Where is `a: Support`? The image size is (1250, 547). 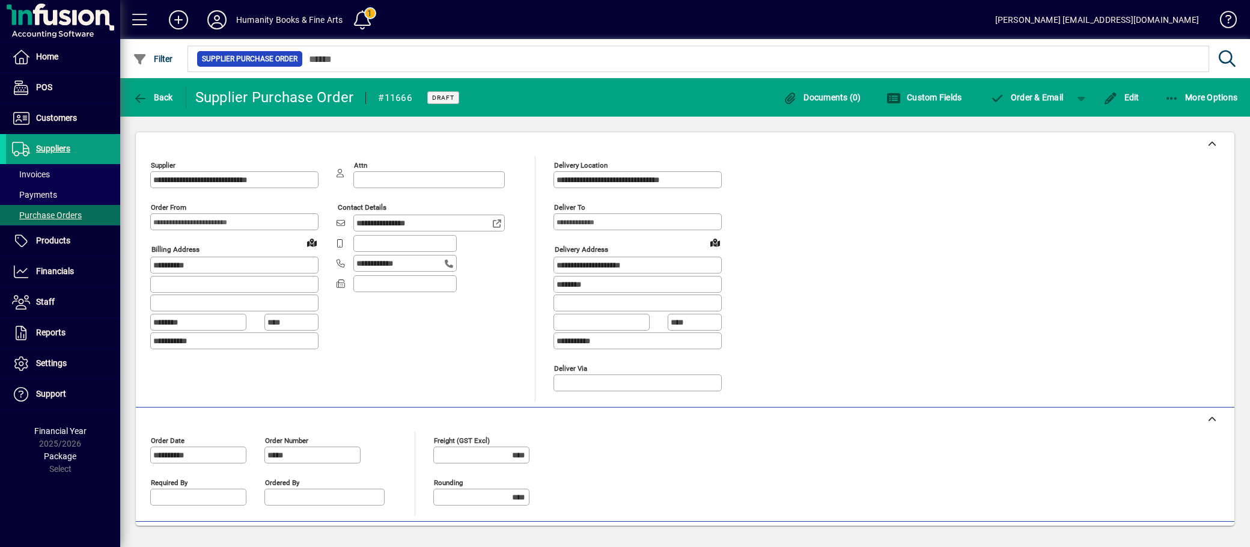
a: Support is located at coordinates (63, 394).